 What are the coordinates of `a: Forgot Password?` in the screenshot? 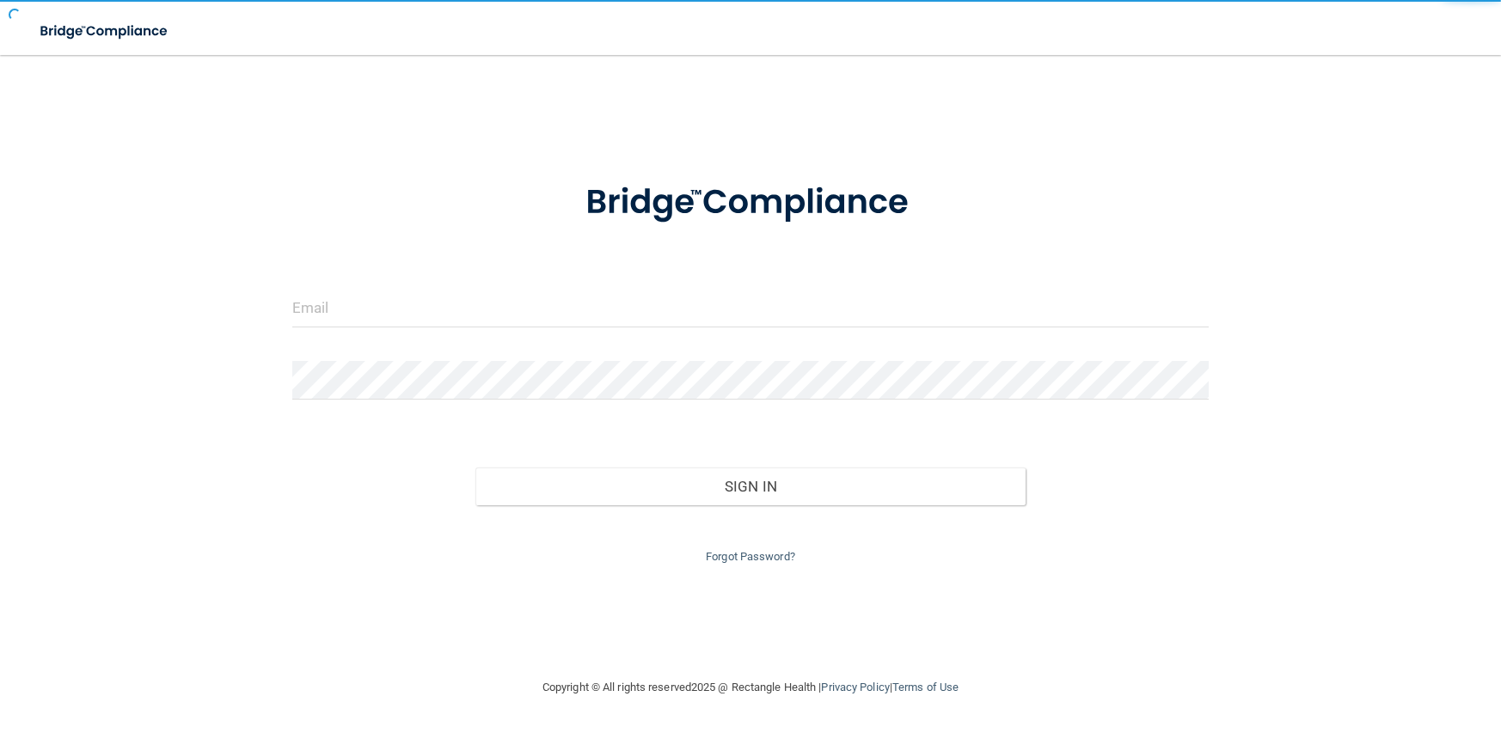 It's located at (750, 556).